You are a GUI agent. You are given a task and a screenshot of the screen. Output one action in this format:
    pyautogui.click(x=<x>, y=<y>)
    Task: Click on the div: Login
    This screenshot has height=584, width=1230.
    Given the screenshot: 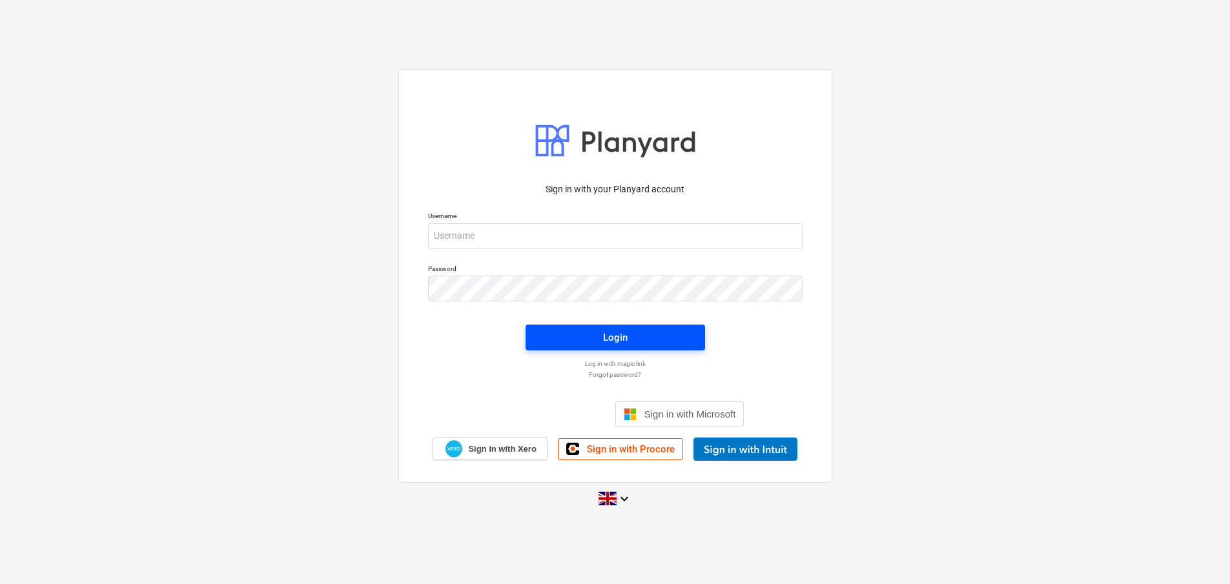 What is the action you would take?
    pyautogui.click(x=615, y=338)
    